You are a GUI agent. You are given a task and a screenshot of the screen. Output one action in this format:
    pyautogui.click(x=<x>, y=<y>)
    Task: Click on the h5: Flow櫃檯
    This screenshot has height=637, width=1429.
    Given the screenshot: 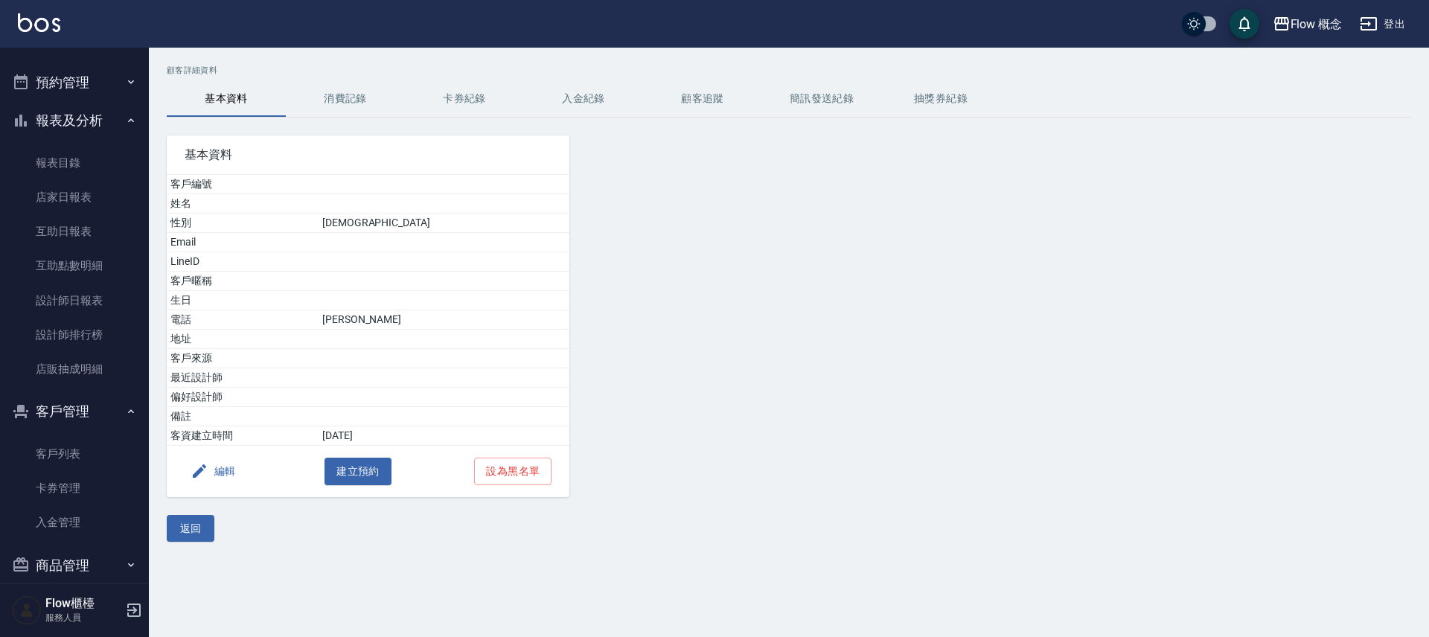 What is the action you would take?
    pyautogui.click(x=83, y=604)
    